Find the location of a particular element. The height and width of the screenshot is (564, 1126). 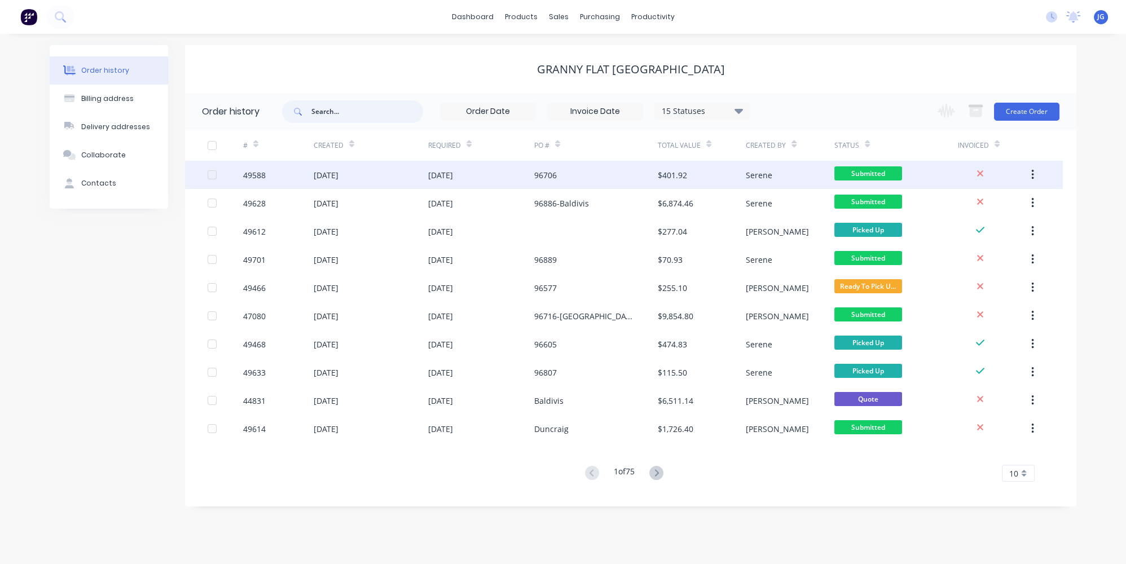

div: Created By is located at coordinates (766, 146).